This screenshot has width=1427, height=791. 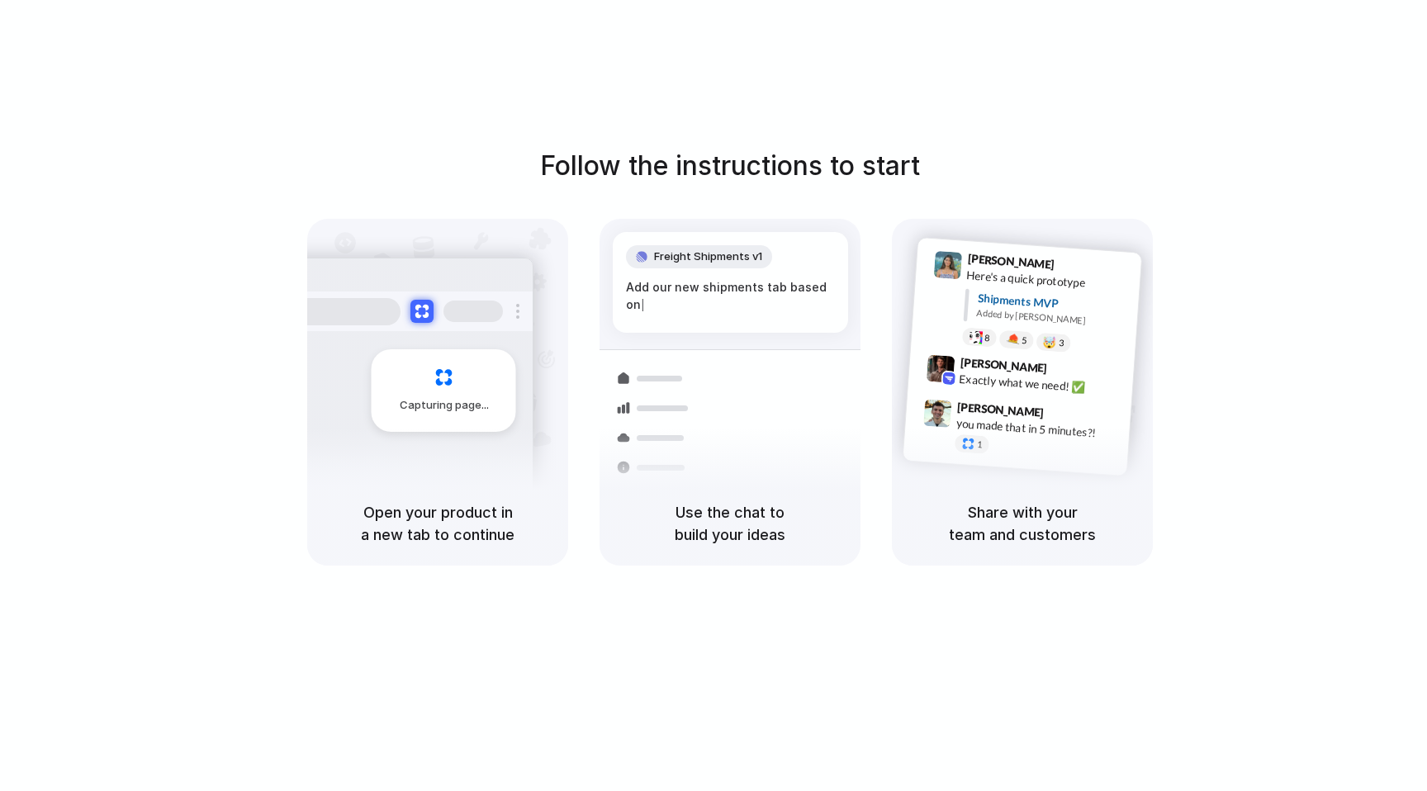 What do you see at coordinates (1069, 371) in the screenshot?
I see `span: 9:42 AM` at bounding box center [1069, 371].